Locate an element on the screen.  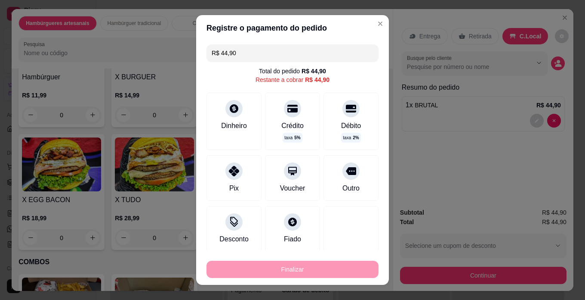
span: 5 % is located at coordinates (297, 137).